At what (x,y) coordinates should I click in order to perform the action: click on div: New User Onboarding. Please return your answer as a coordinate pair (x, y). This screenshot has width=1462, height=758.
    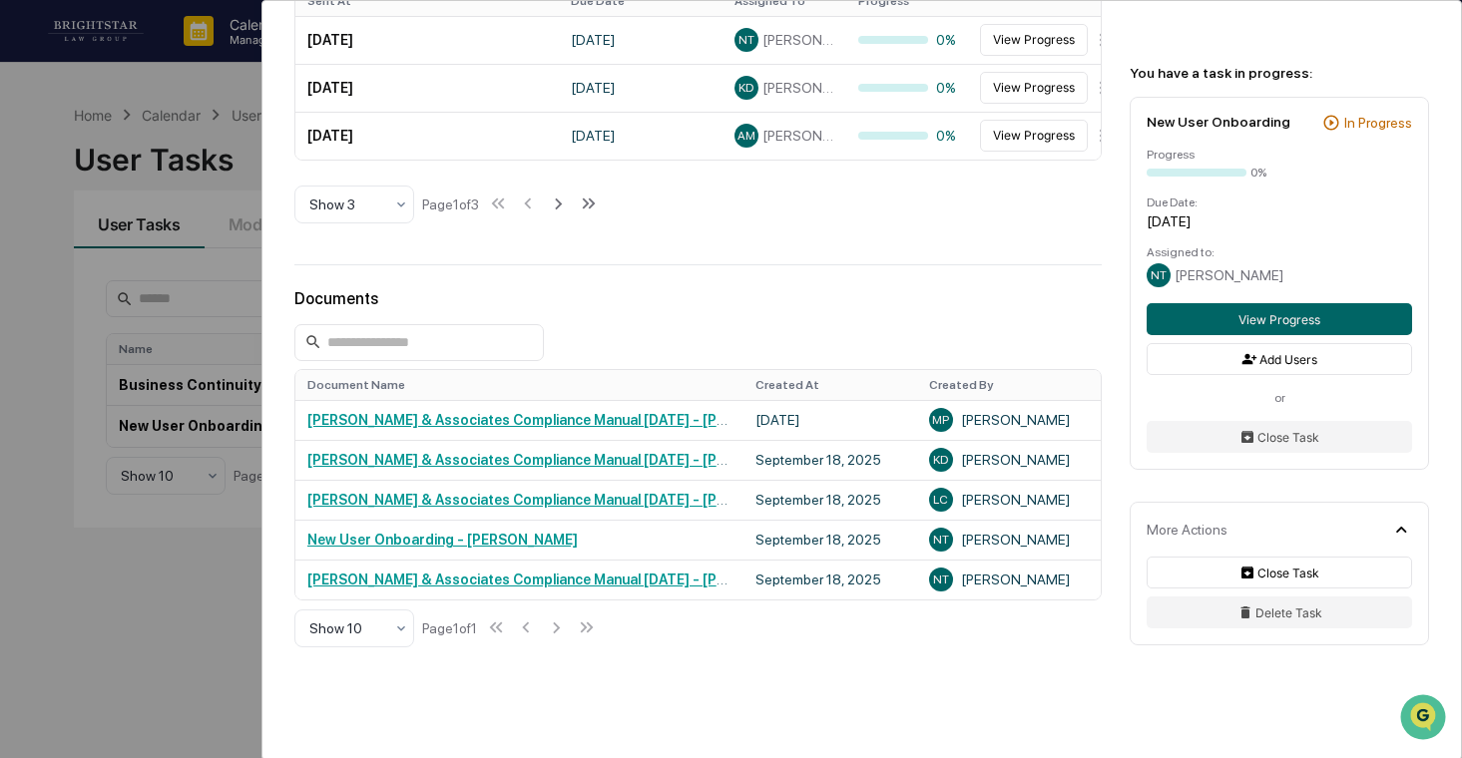
    Looking at the image, I should click on (1218, 122).